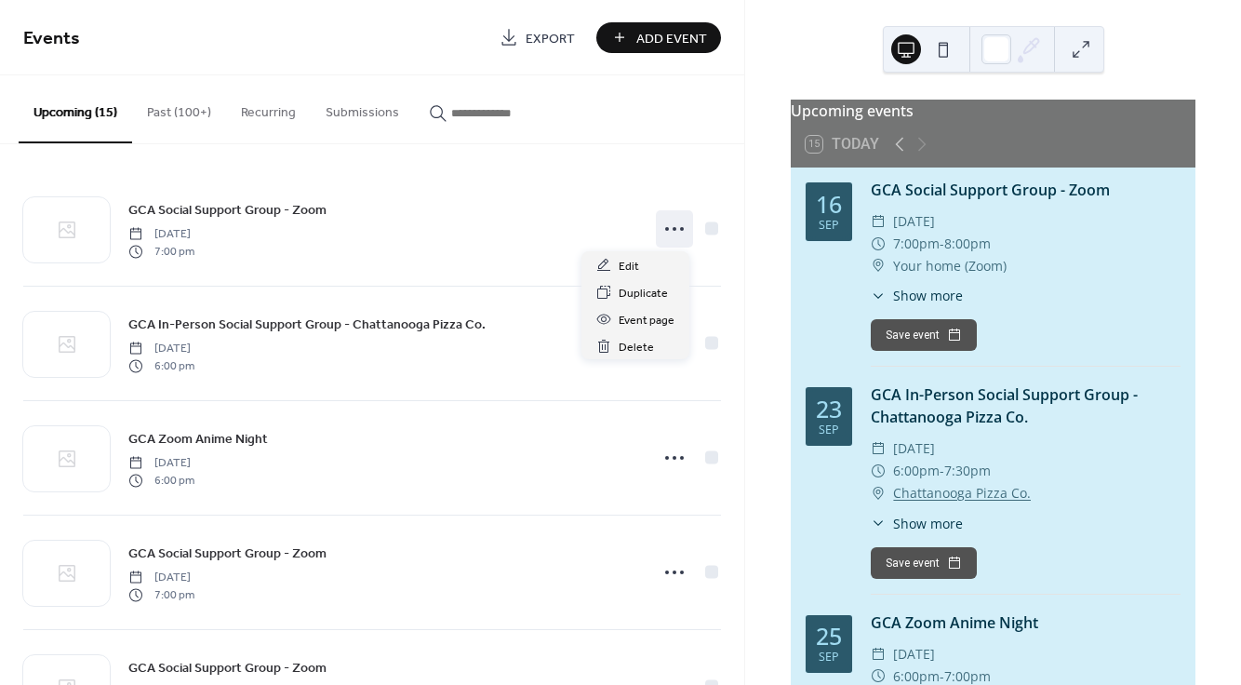 The width and height of the screenshot is (1241, 685). What do you see at coordinates (672, 38) in the screenshot?
I see `span: Add Event` at bounding box center [672, 38].